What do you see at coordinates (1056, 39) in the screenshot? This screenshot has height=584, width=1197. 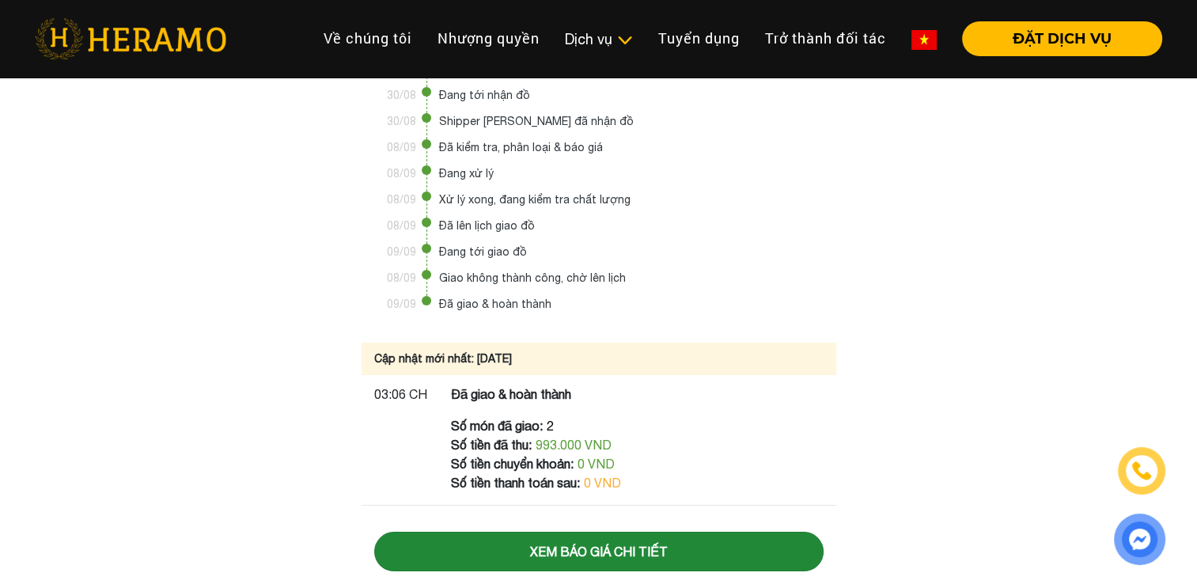 I see `a: ĐẶT DỊCH VỤ` at bounding box center [1056, 39].